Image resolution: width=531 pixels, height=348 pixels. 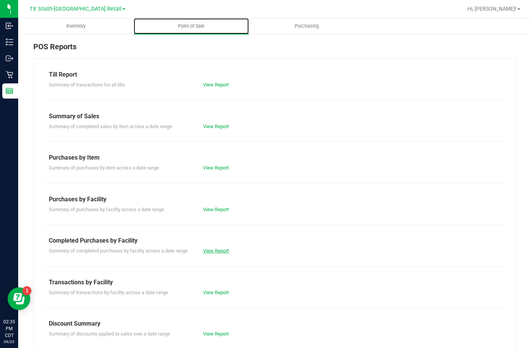 What do you see at coordinates (87, 84) in the screenshot?
I see `span: Summary of transactions for all tills` at bounding box center [87, 84].